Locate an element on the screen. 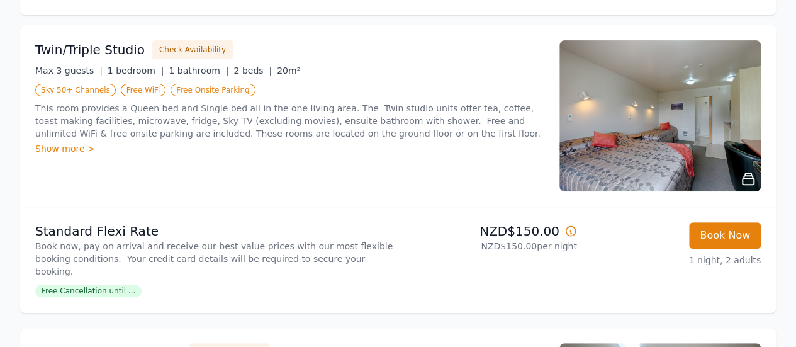 This screenshot has width=796, height=347. span: Sky 50+ Channels is located at coordinates (76, 90).